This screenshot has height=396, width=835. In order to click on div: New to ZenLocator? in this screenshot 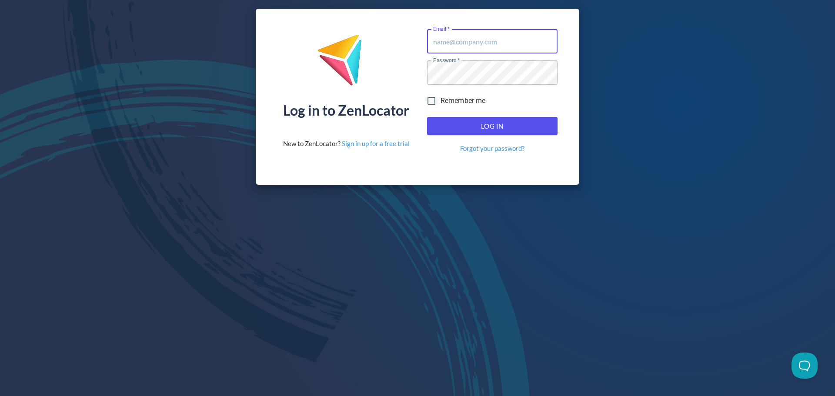, I will do `click(346, 143)`.